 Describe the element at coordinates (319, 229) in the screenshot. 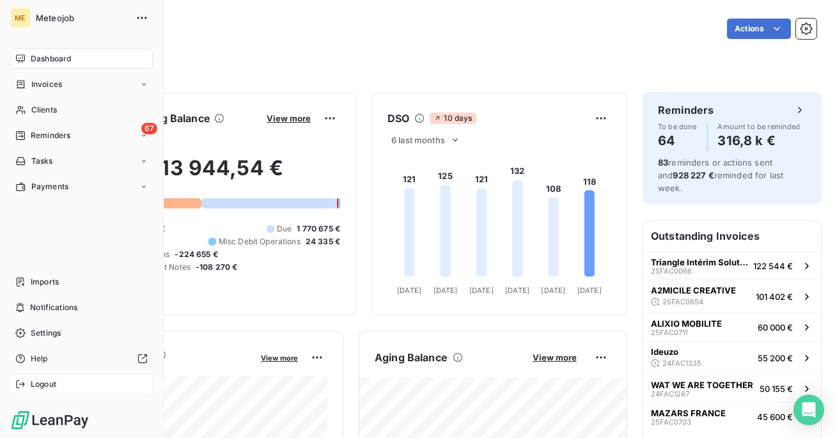

I see `span: 1 770 675 €` at that location.